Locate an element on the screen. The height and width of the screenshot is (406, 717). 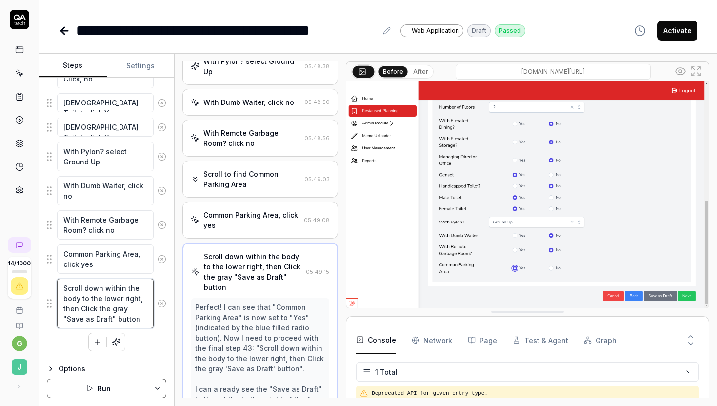
span: g is located at coordinates (20, 343).